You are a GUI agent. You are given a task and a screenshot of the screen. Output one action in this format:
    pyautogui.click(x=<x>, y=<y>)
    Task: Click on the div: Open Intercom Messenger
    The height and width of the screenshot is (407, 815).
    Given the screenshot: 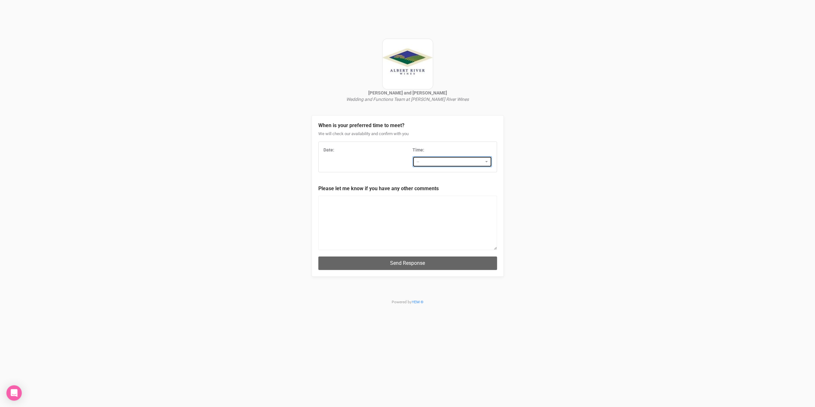 What is the action you would take?
    pyautogui.click(x=14, y=393)
    